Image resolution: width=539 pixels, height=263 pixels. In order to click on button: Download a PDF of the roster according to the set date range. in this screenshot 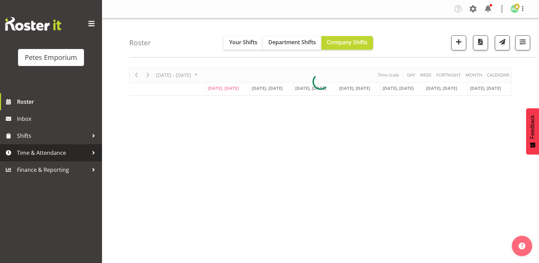, I will do `click(480, 43)`.